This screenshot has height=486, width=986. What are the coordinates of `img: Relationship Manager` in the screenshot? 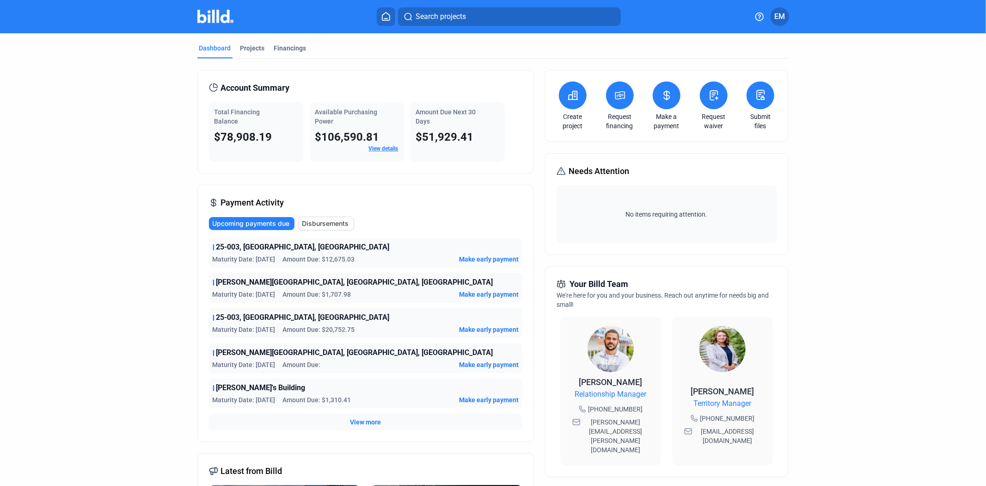 It's located at (611, 349).